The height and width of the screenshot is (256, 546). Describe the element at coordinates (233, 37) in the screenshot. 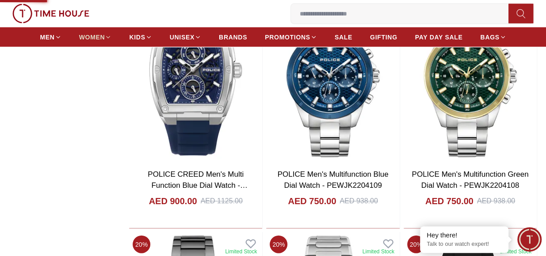

I see `a: BRANDS` at that location.